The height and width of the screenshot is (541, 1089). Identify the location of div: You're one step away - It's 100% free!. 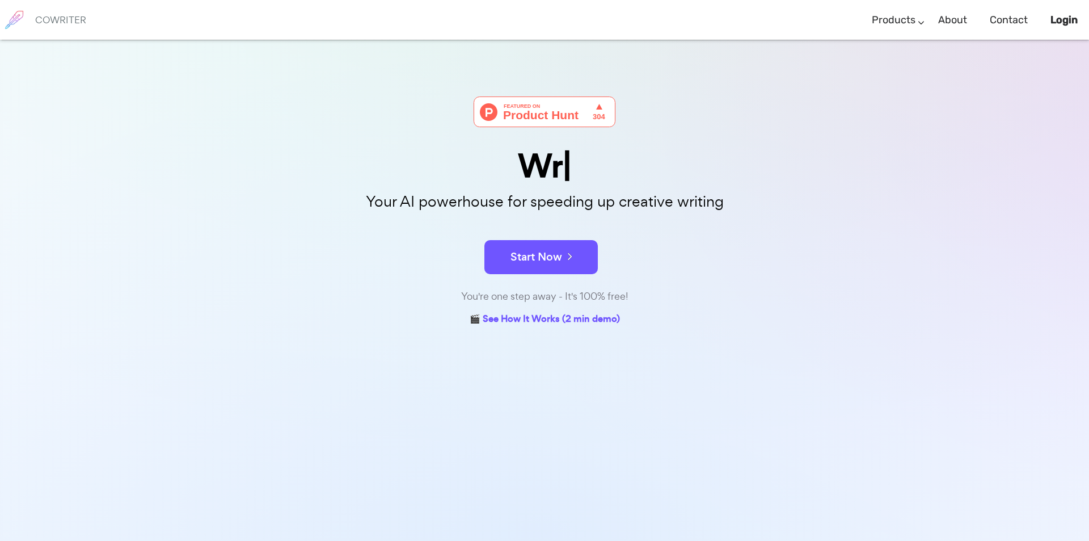
(545, 296).